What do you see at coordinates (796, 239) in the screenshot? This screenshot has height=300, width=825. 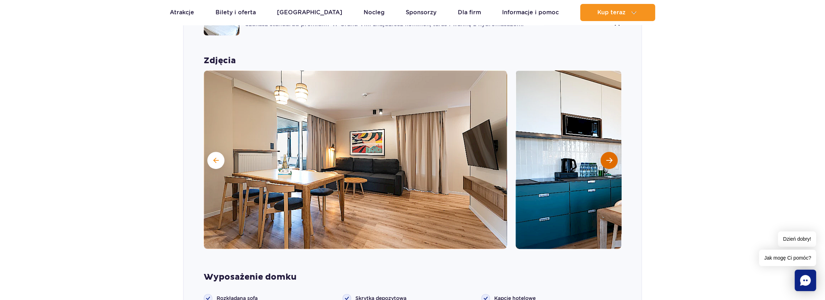 I see `span: Dzień dobry!` at bounding box center [796, 239].